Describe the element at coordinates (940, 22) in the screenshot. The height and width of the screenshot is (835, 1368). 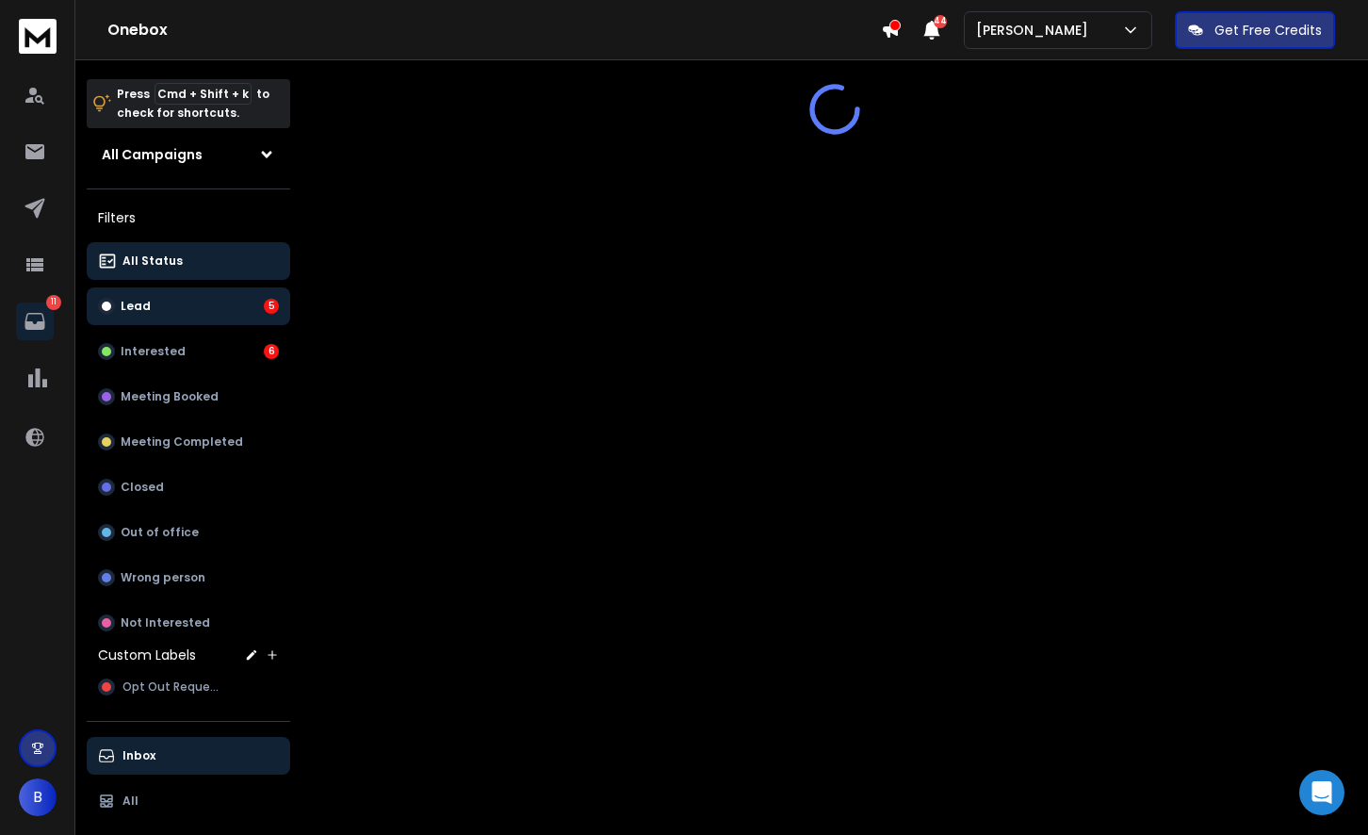
I see `span: 44` at that location.